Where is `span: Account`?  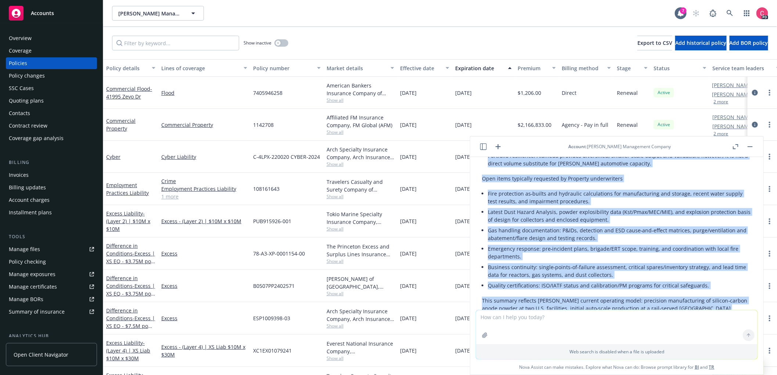 span: Account is located at coordinates (578, 146).